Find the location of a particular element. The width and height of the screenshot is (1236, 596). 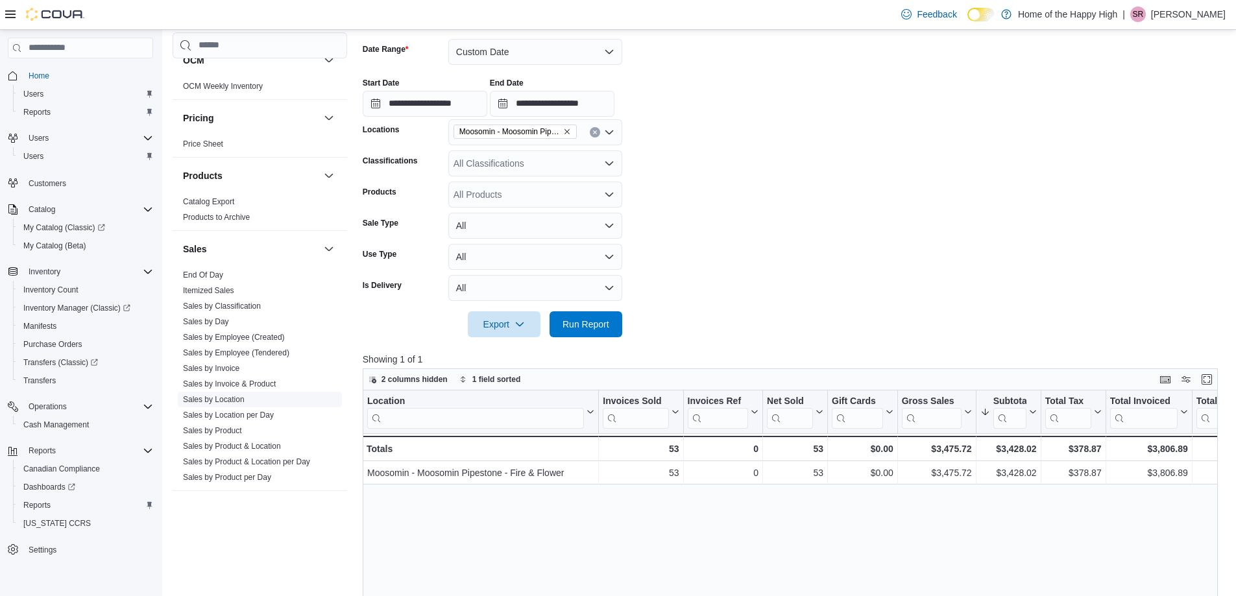

p: Showing 1 of 1 is located at coordinates (795, 359).